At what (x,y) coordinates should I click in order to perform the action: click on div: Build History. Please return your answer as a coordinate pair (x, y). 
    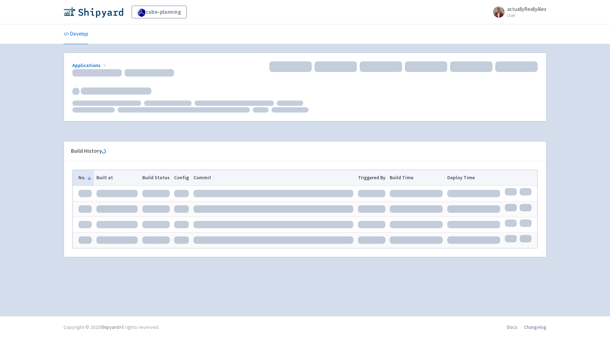
    Looking at the image, I should click on (299, 151).